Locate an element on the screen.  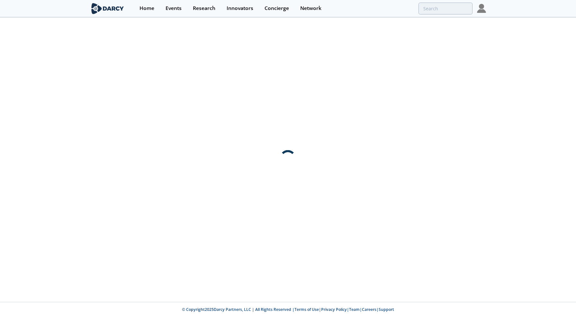
div: Events is located at coordinates (174, 8).